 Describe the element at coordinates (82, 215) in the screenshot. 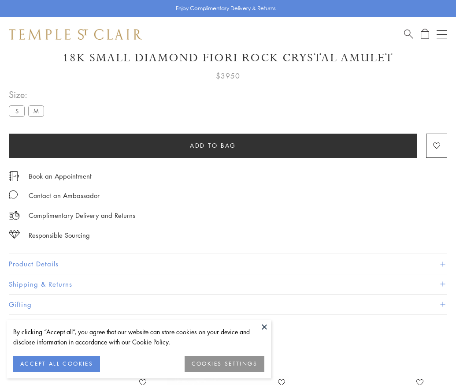

I see `p: Complimentary Delivery and Returns` at that location.